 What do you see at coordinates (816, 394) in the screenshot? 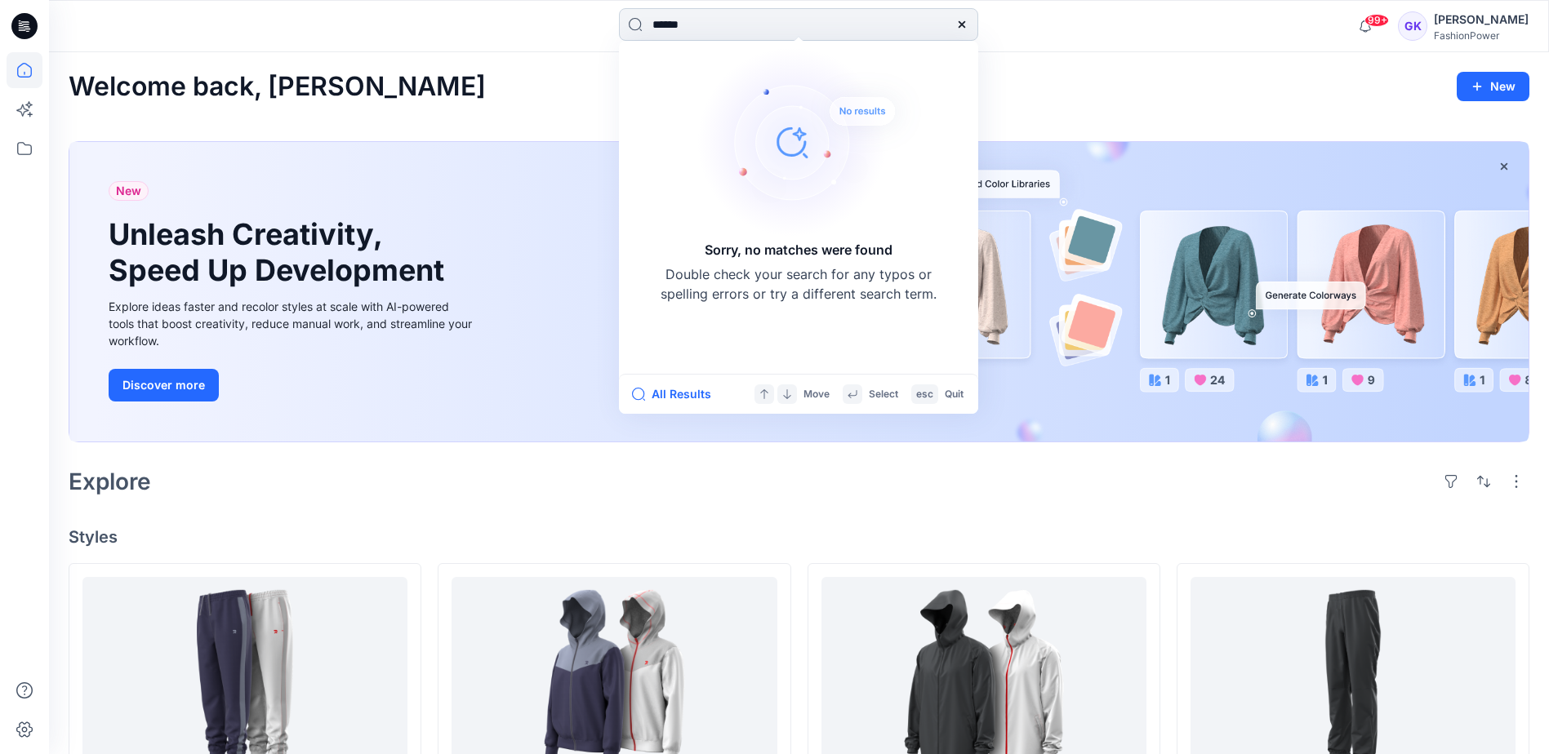
I see `p: Move` at bounding box center [816, 394].